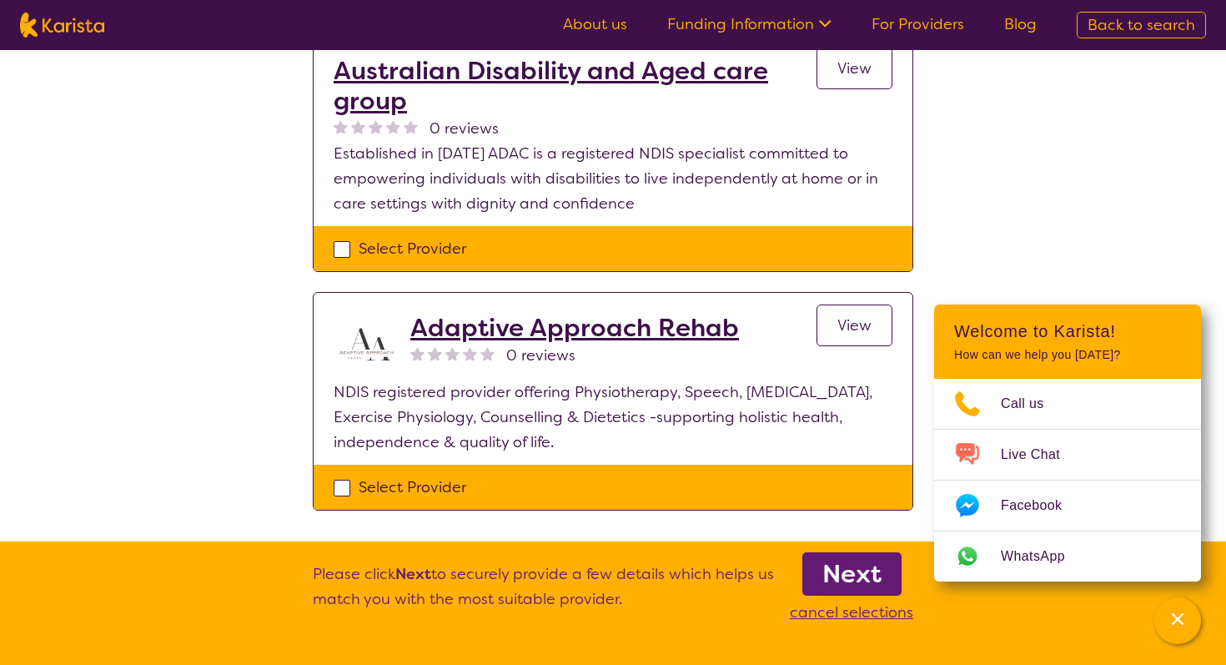  What do you see at coordinates (1068, 480) in the screenshot?
I see `ul: Choose channel` at bounding box center [1068, 480].